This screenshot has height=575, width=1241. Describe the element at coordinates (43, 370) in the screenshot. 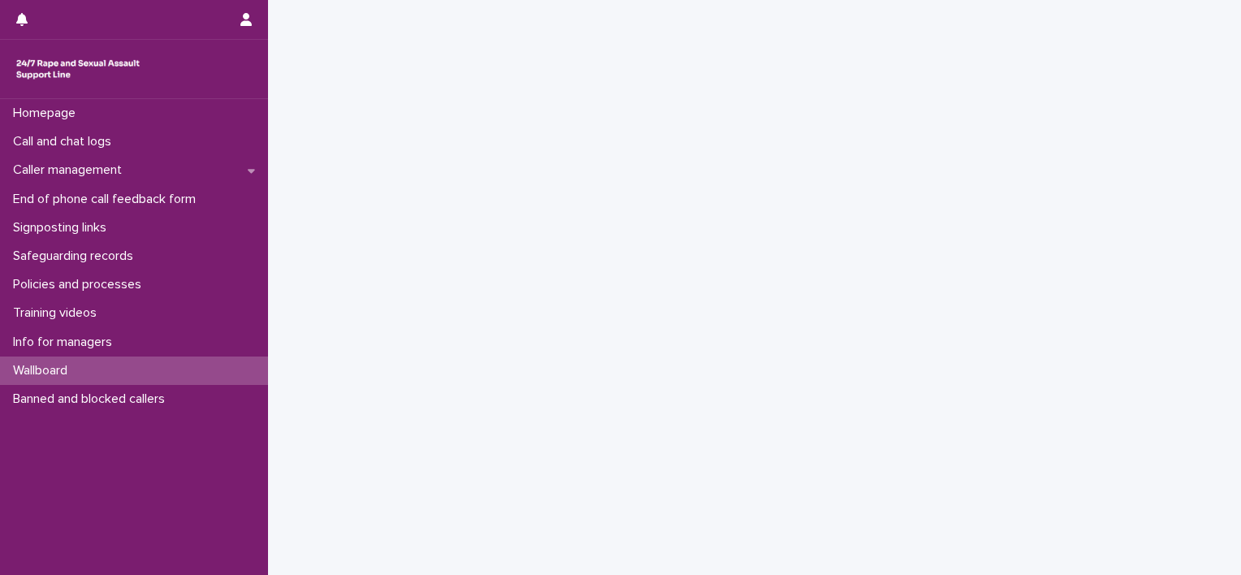

I see `p: Wallboard` at that location.